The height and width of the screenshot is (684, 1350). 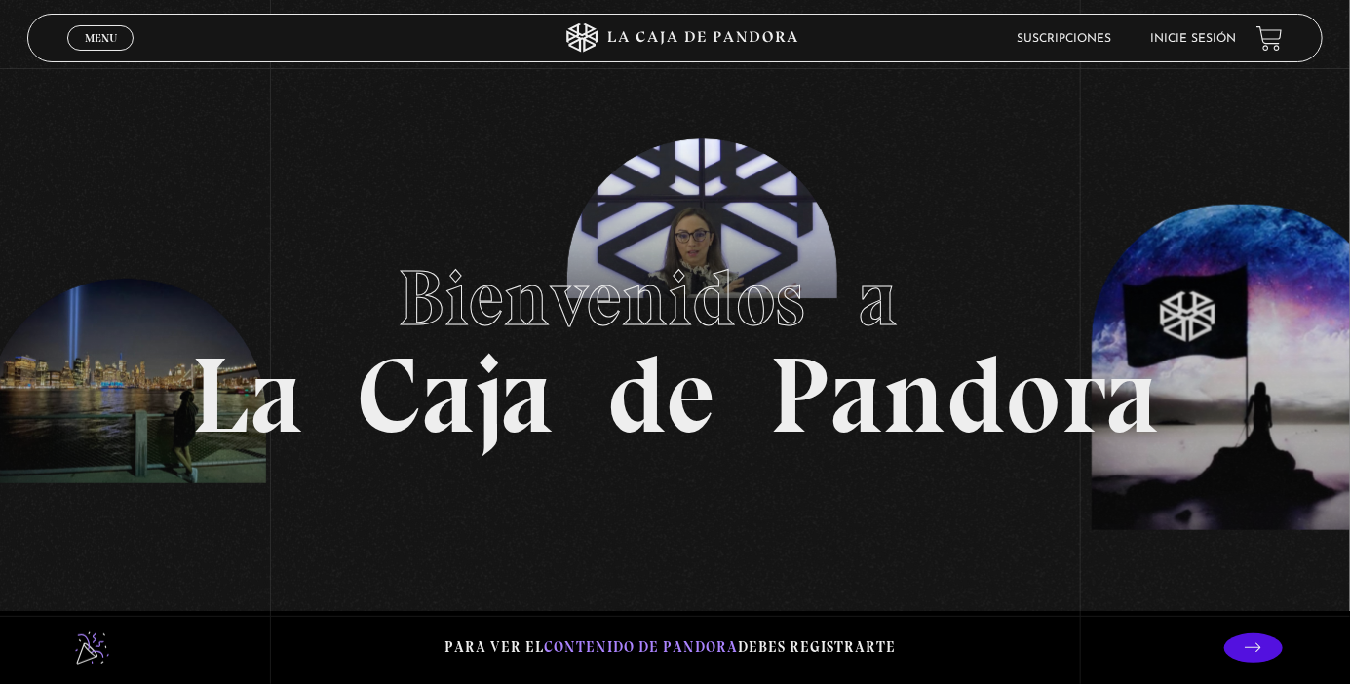 I want to click on a: Suscripciones, so click(x=1064, y=39).